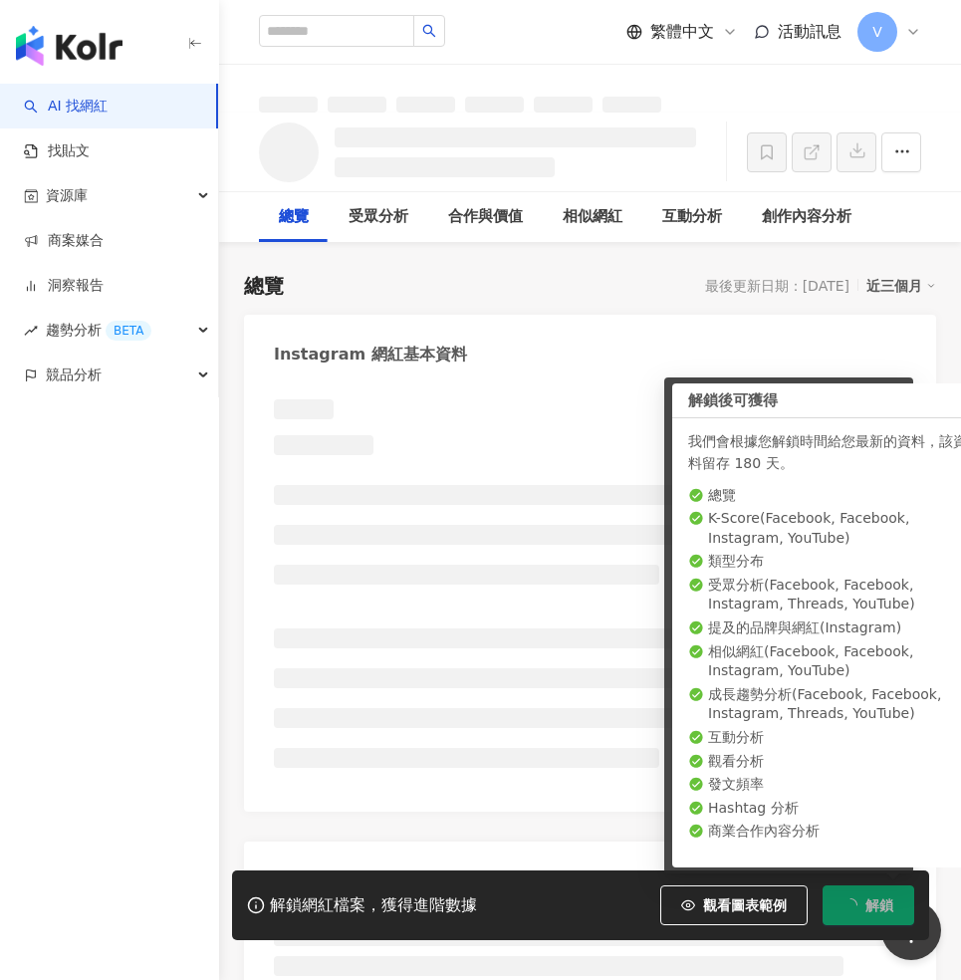 The height and width of the screenshot is (980, 961). I want to click on div: 創作內容分析, so click(807, 217).